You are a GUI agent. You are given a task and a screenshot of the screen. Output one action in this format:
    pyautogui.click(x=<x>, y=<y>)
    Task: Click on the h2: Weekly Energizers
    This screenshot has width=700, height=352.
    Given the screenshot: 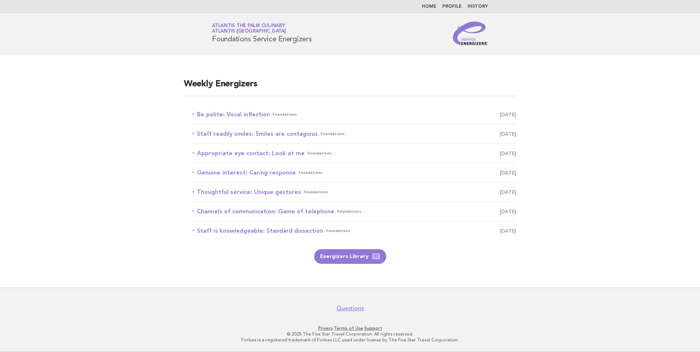 What is the action you would take?
    pyautogui.click(x=350, y=87)
    